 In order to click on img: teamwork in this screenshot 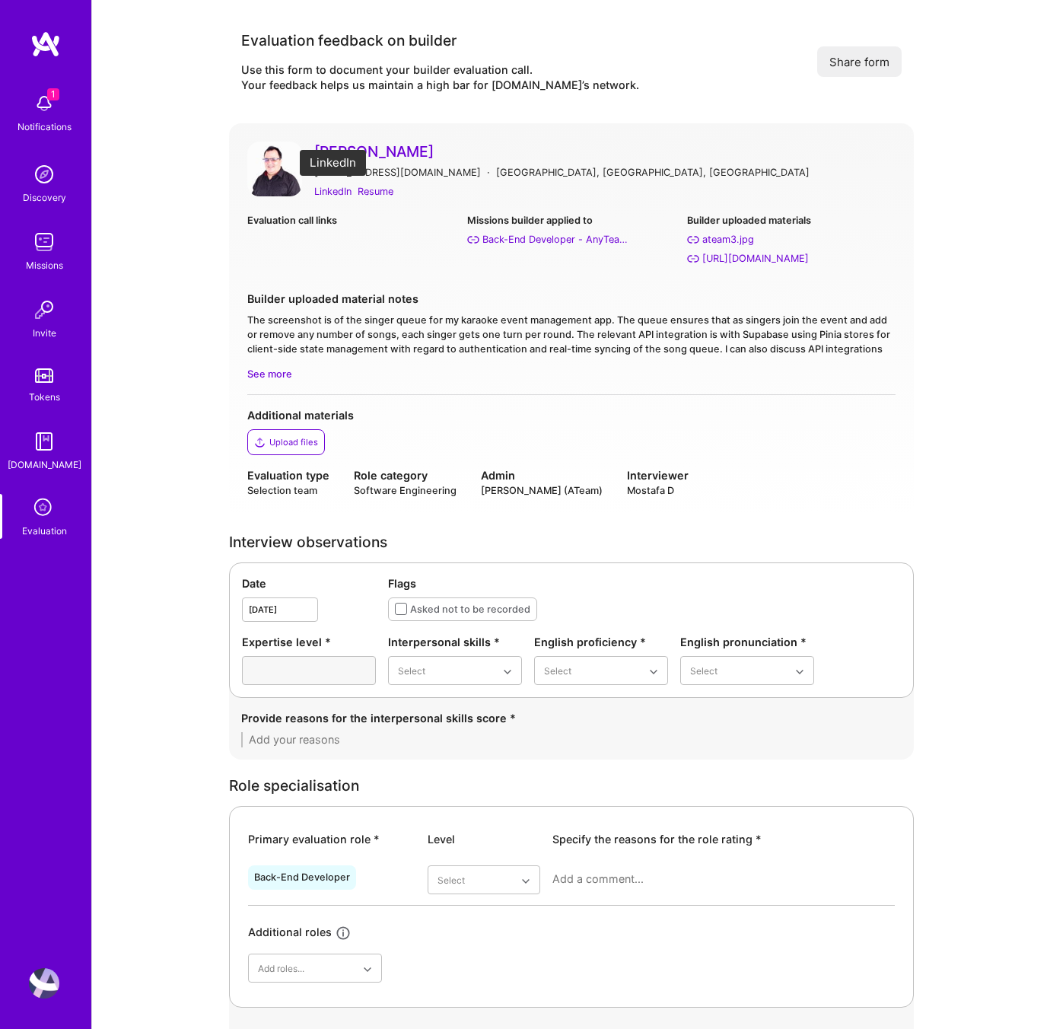, I will do `click(44, 242)`.